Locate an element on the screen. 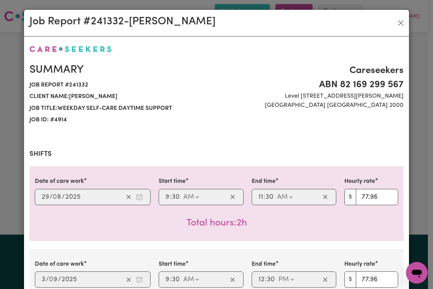 Image resolution: width=433 pixels, height=289 pixels. span: Job report # 241332 is located at coordinates (121, 85).